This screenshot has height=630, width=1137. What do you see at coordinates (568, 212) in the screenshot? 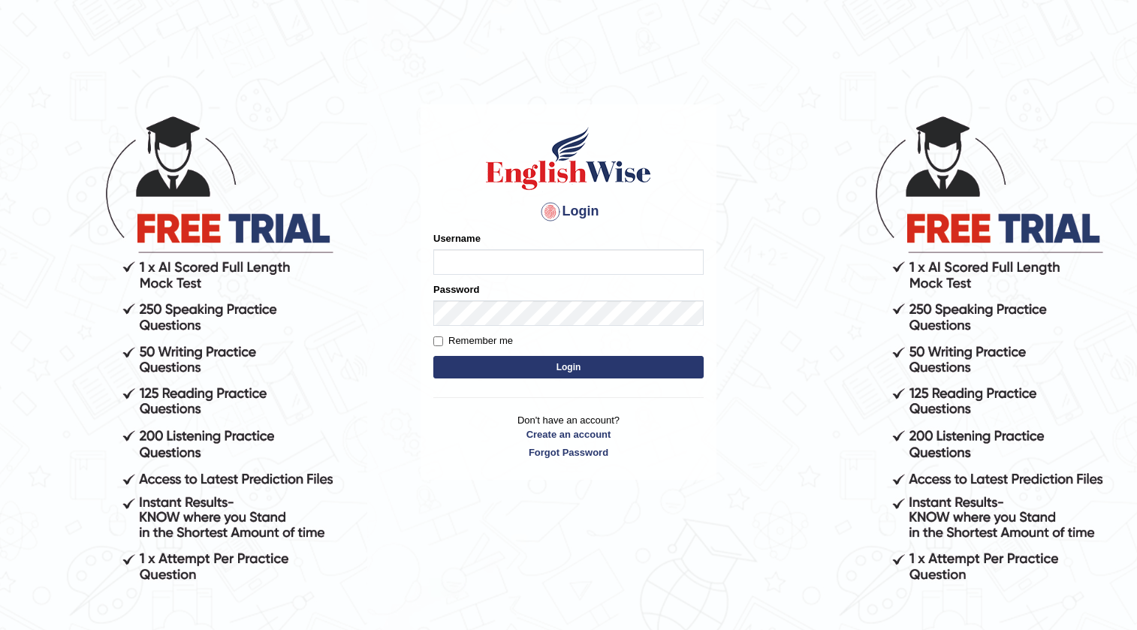
I see `h4: Login` at bounding box center [568, 212].